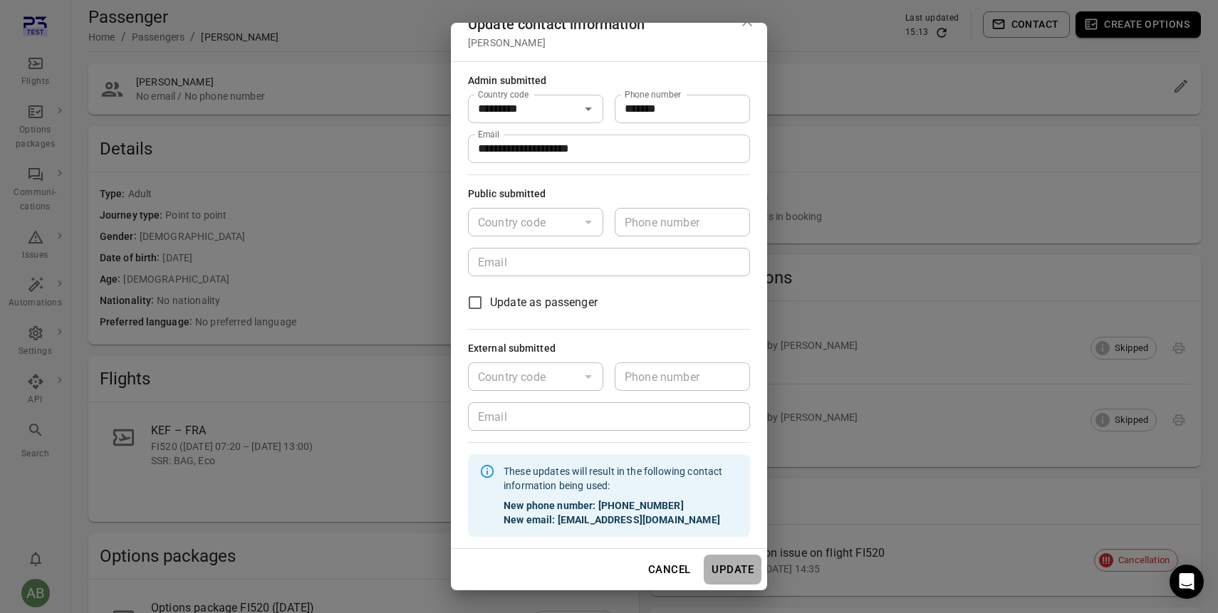 Image resolution: width=1218 pixels, height=613 pixels. I want to click on div: Public submitted, so click(507, 194).